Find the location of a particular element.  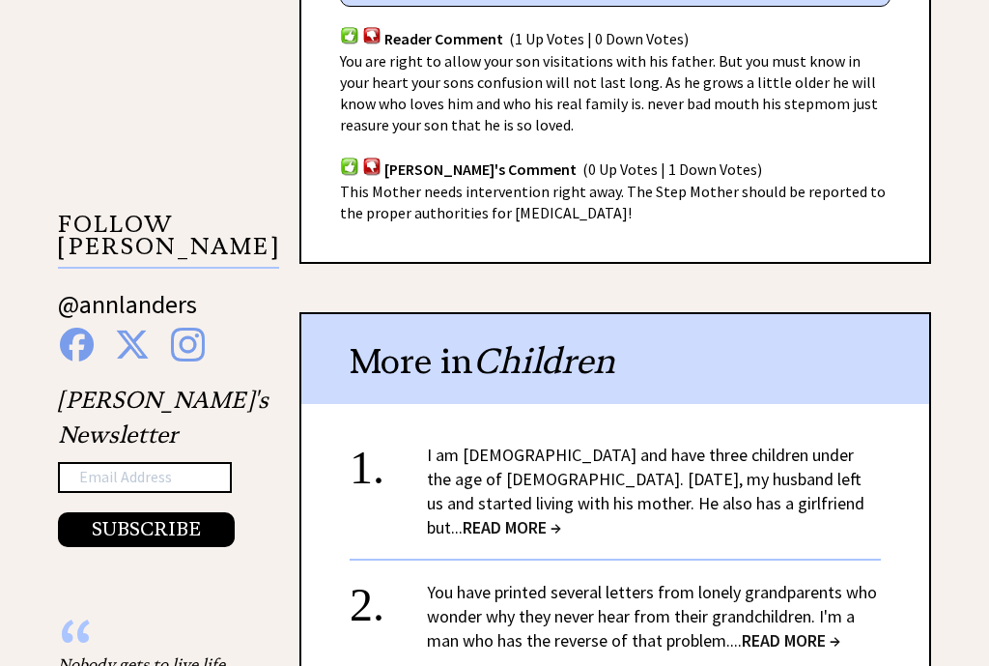

input: Email Address is located at coordinates (145, 477).